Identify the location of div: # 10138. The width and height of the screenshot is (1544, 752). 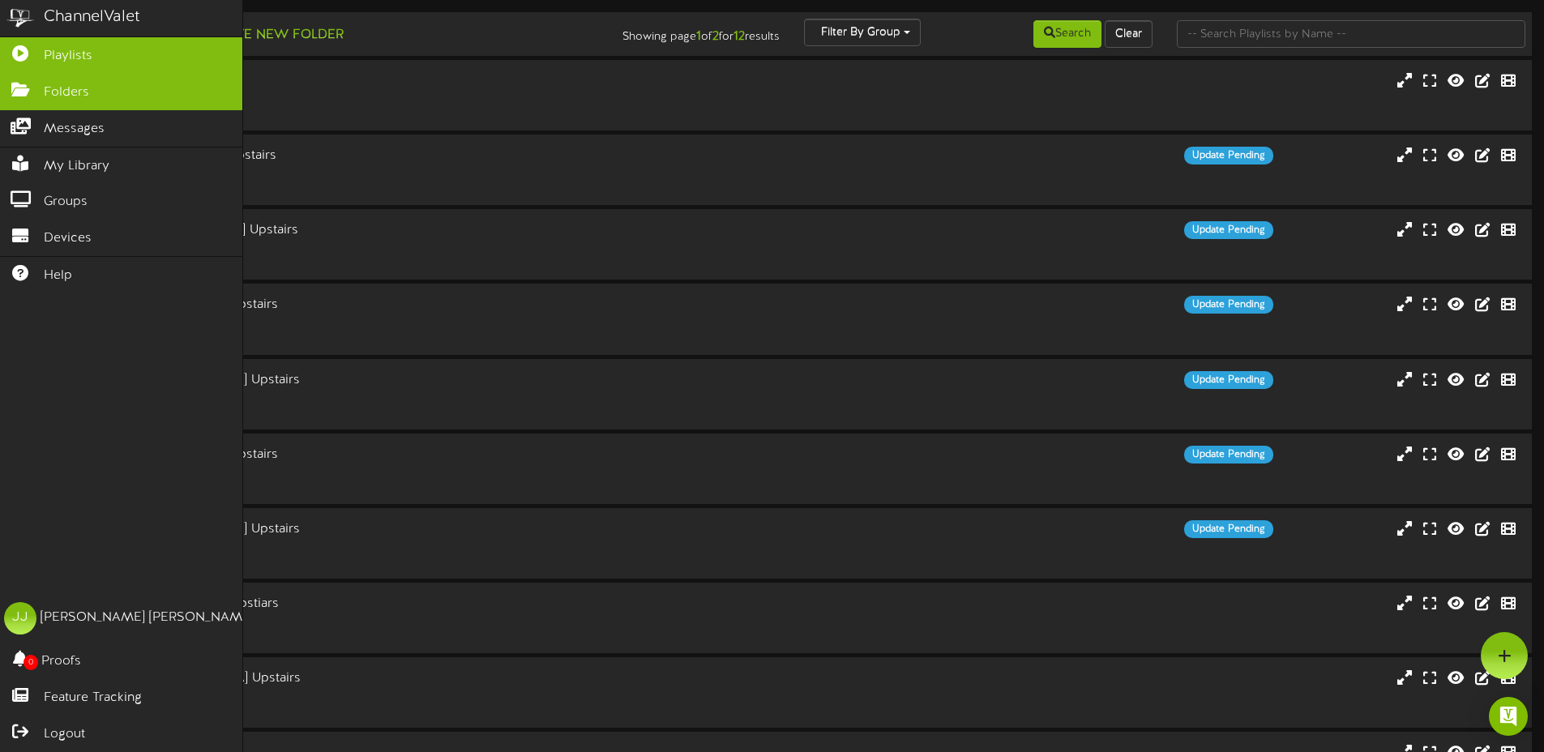
(361, 559).